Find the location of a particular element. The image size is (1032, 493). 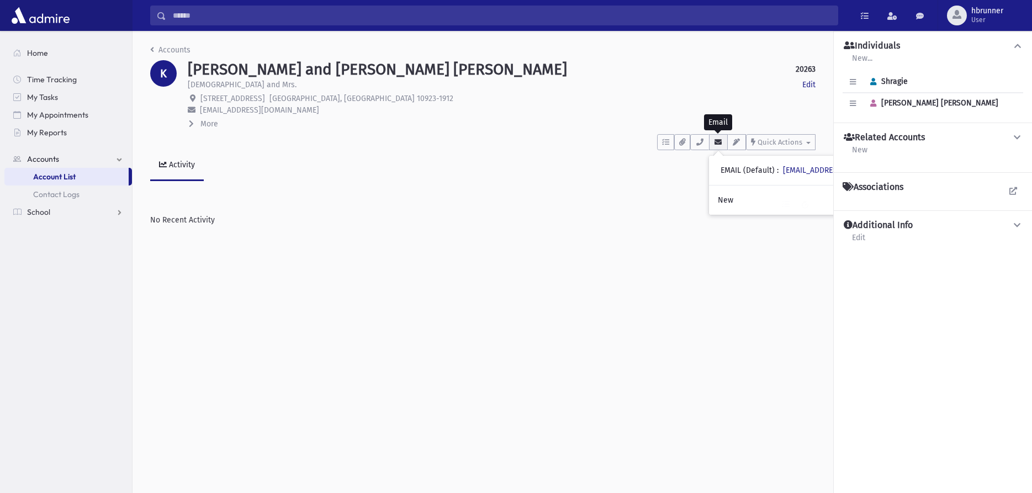

a: My Appointments is located at coordinates (68, 115).